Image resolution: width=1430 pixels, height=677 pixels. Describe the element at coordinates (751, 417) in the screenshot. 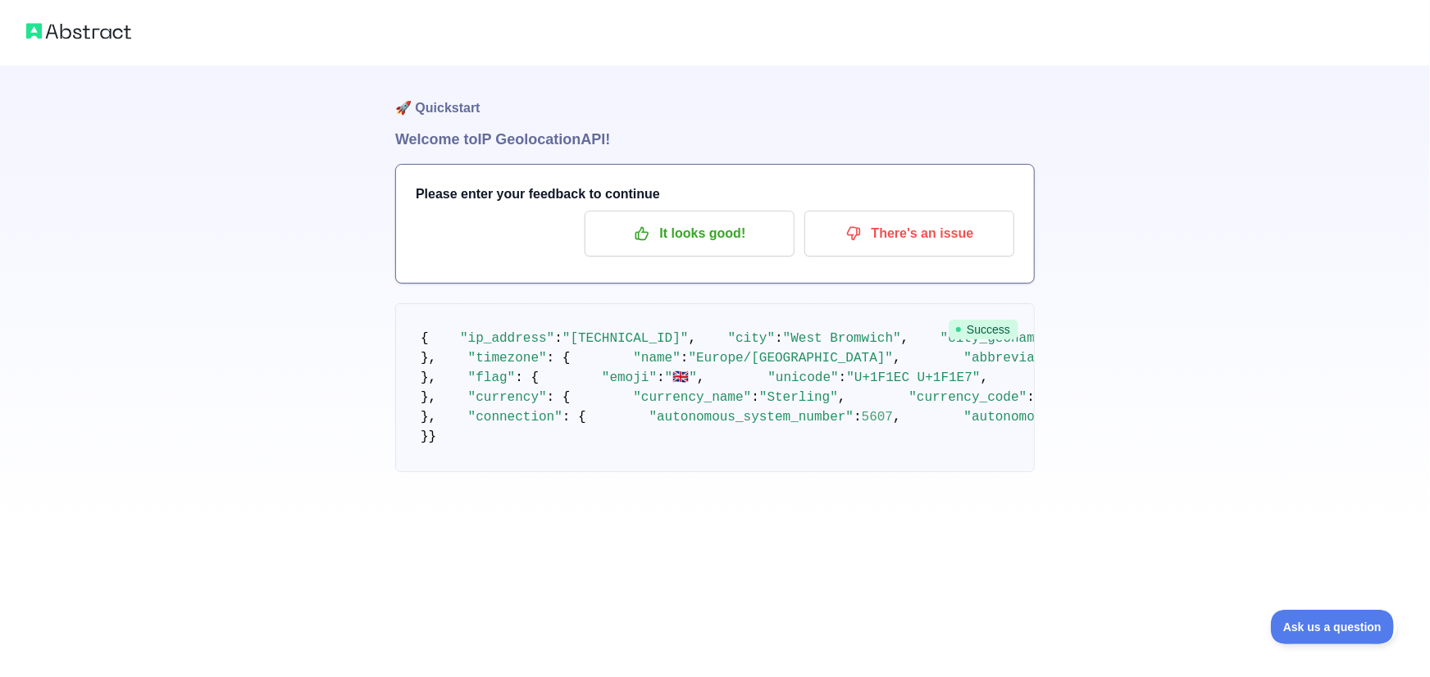

I see `span: "autonomous_system_number"` at that location.